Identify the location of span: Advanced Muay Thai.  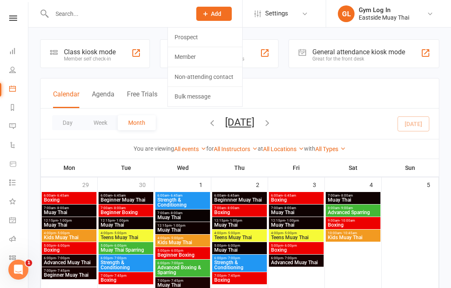
(69, 263).